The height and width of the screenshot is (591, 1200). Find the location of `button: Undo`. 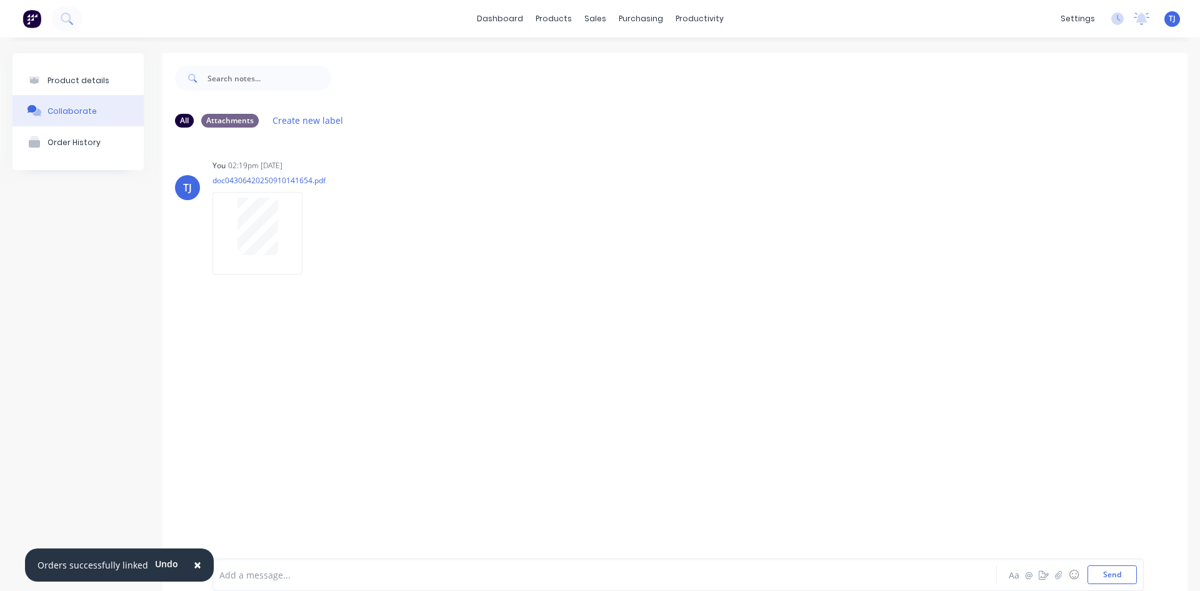

button: Undo is located at coordinates (166, 564).